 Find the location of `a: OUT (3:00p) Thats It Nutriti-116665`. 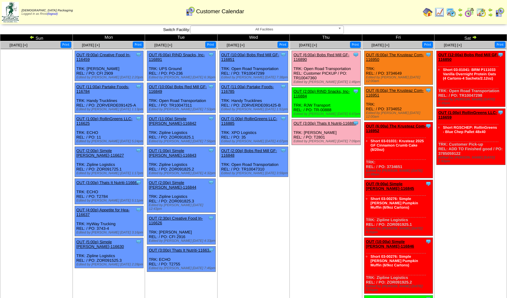

a: OUT (3:00p) Thats It Nutriti-116665 is located at coordinates (108, 182).